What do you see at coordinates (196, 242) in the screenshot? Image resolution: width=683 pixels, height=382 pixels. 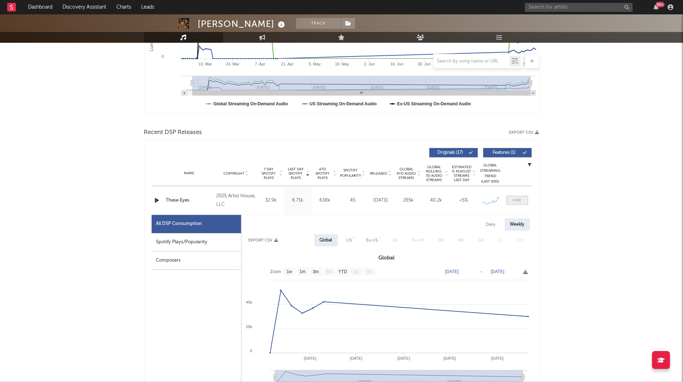 I see `div: Spotify Plays/Popularity` at bounding box center [196, 242].